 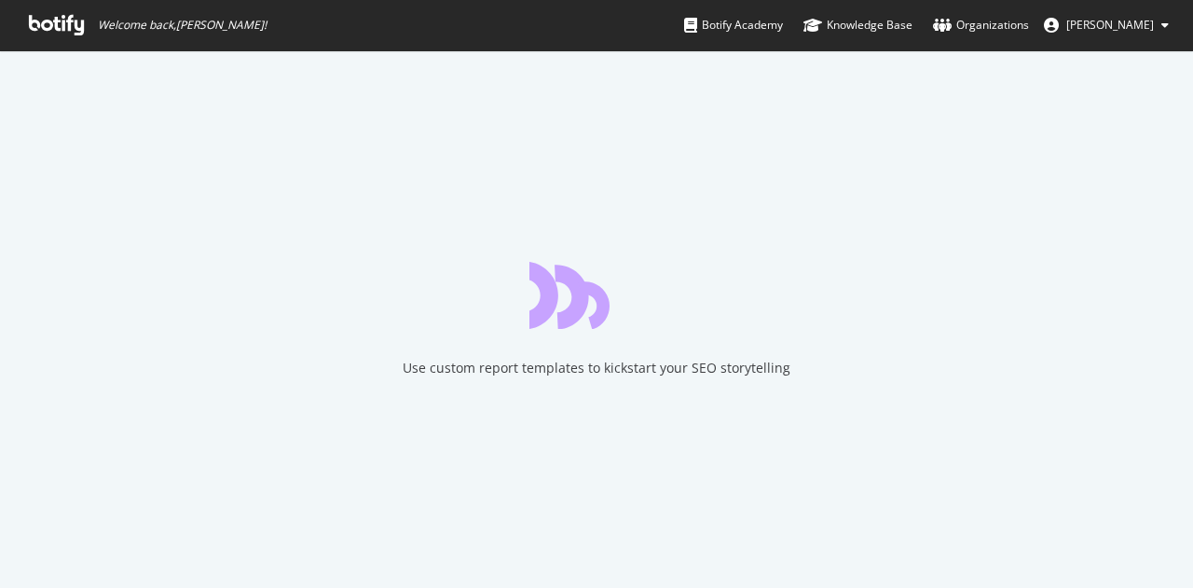 I want to click on div: Knowledge Base, so click(x=858, y=25).